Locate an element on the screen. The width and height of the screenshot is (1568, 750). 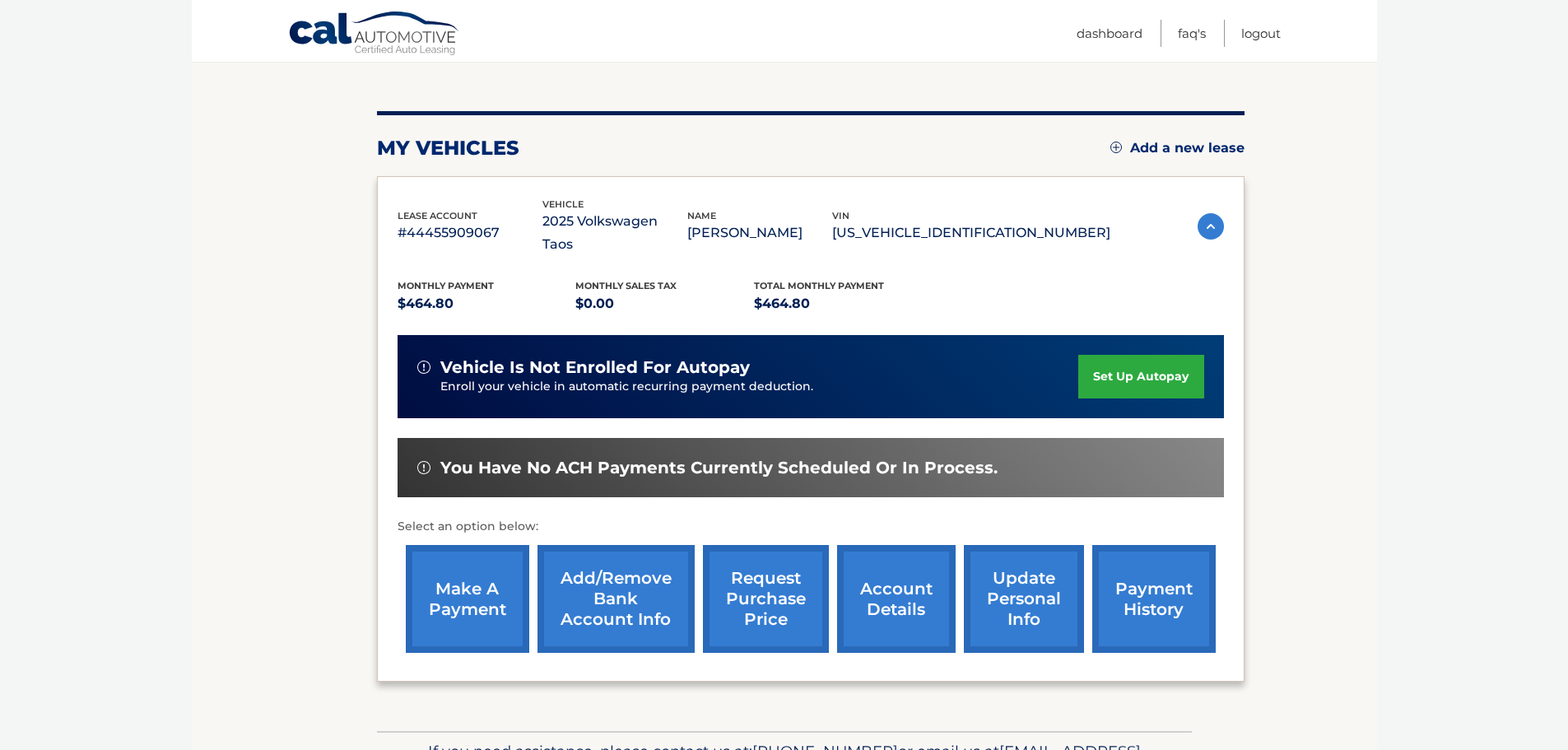
a: Dashboard is located at coordinates (1109, 33).